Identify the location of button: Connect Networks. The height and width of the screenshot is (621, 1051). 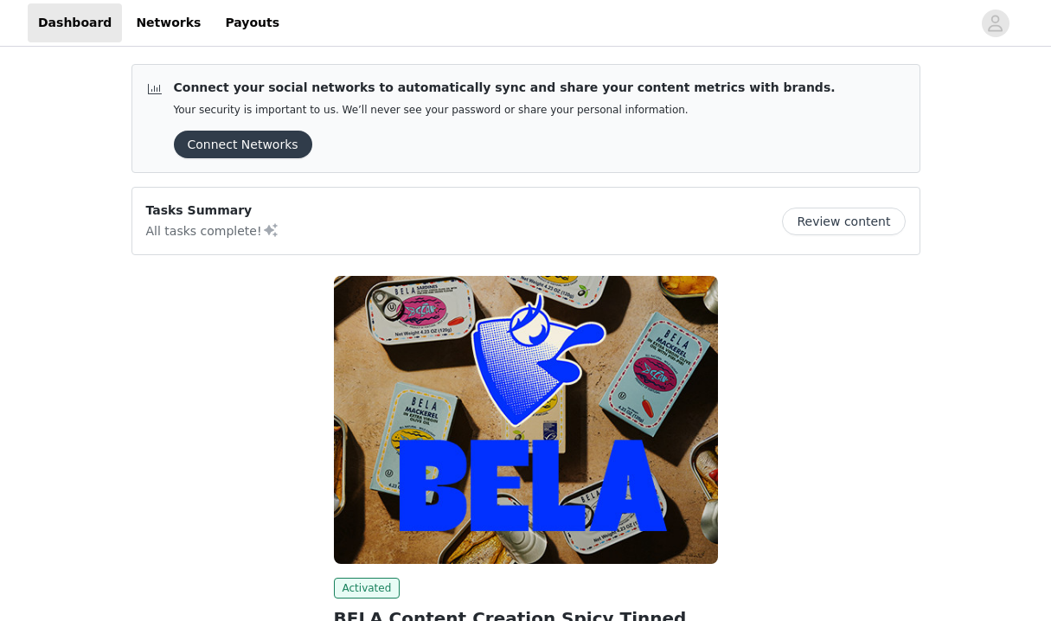
(243, 144).